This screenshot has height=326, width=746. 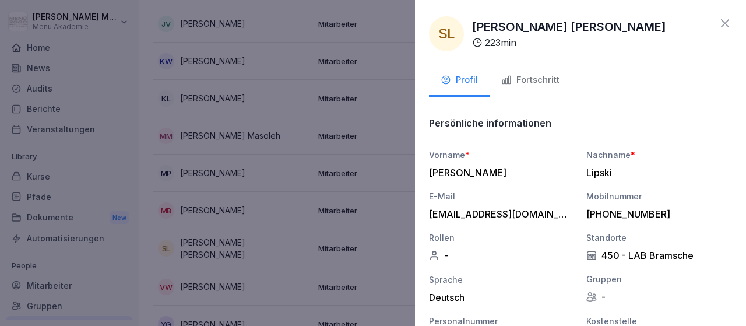 I want to click on div: Nachname, so click(x=659, y=154).